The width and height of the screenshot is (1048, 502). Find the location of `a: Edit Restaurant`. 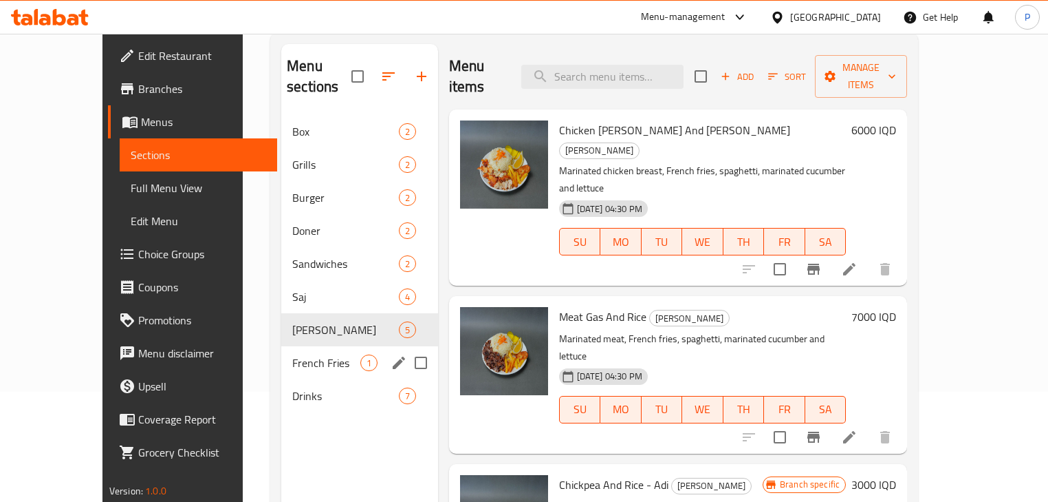

a: Edit Restaurant is located at coordinates (193, 56).